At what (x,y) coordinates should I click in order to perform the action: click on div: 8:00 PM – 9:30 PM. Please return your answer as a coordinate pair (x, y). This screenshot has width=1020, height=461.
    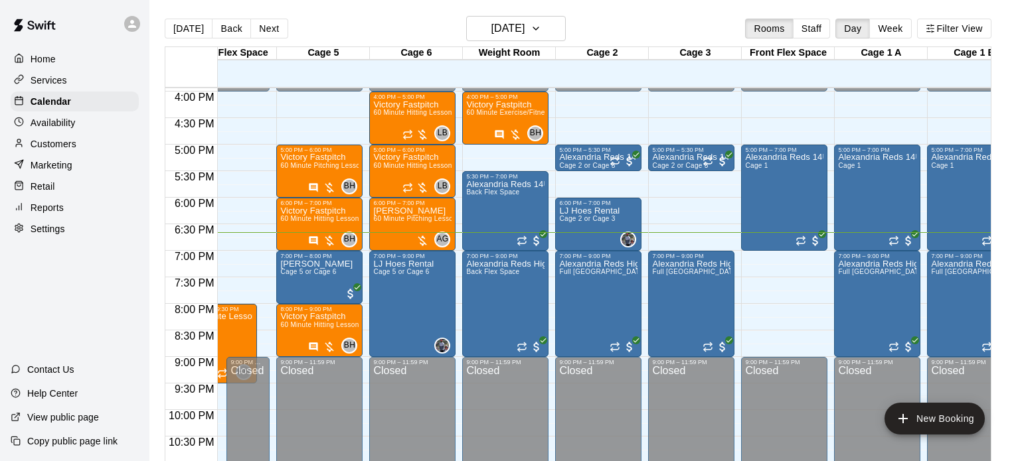
    Looking at the image, I should click on (220, 309).